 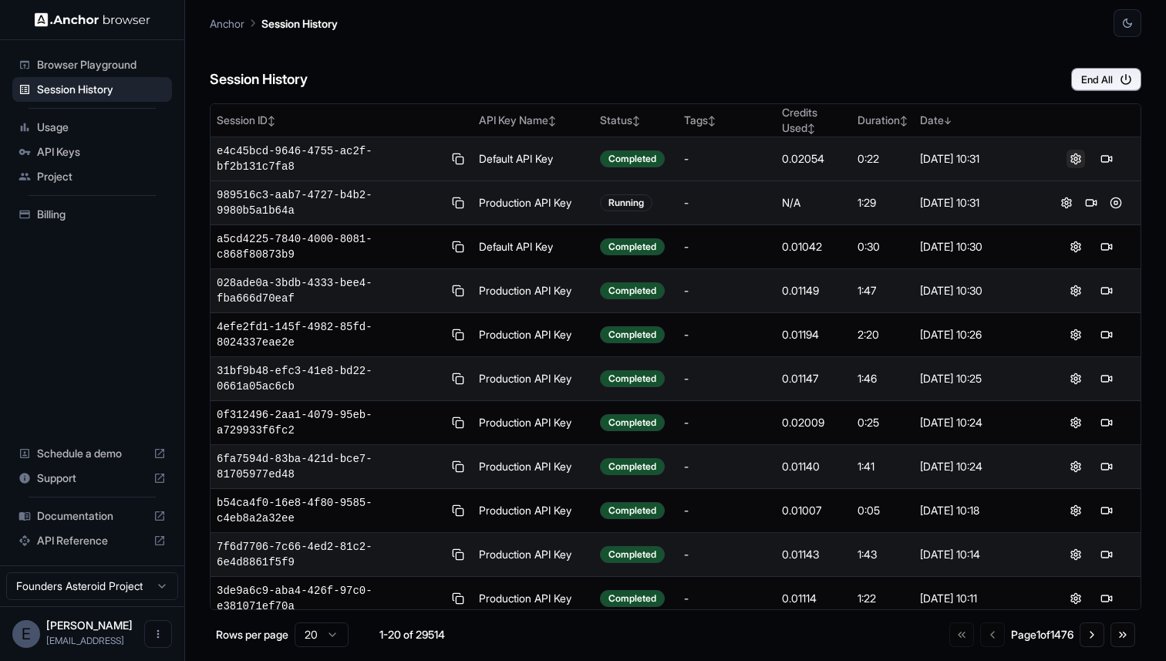 I want to click on span: Edward Upton, so click(x=89, y=625).